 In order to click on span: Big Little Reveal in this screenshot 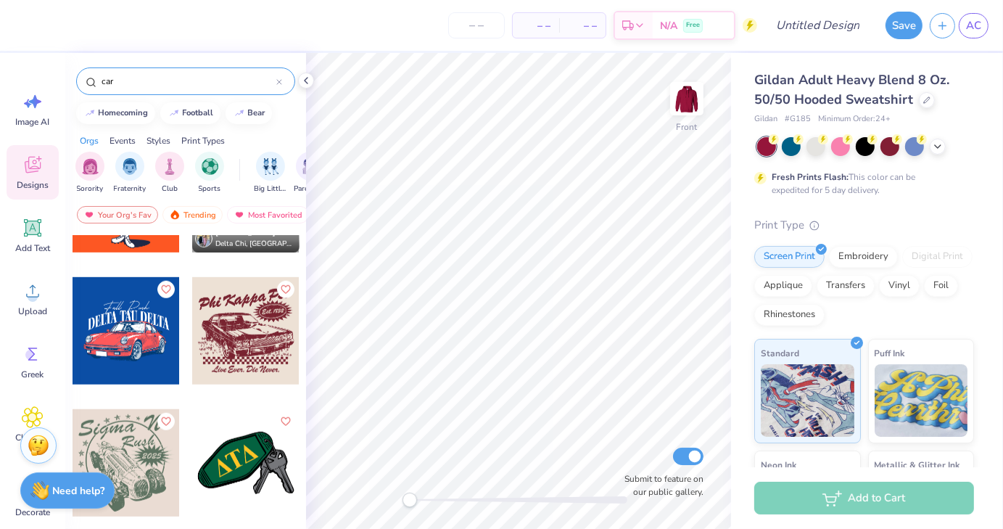, I will do `click(271, 189)`.